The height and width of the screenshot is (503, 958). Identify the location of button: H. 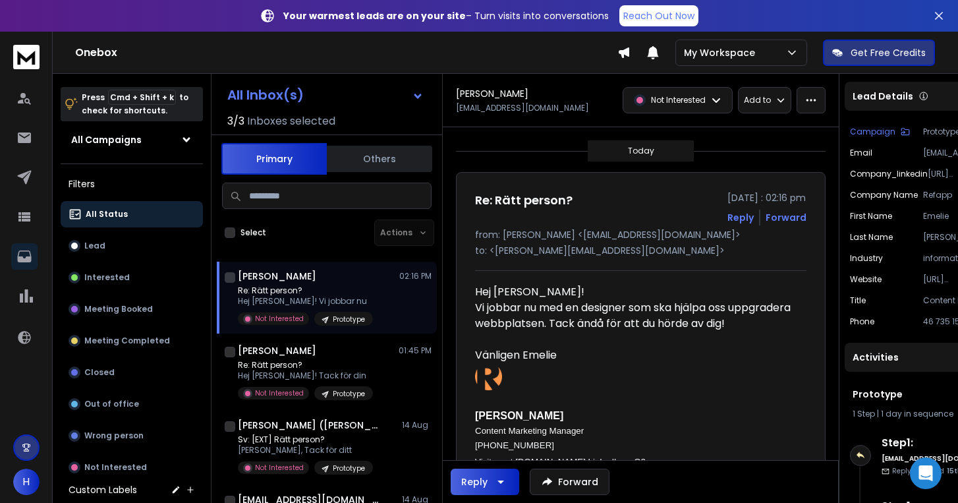
(26, 481).